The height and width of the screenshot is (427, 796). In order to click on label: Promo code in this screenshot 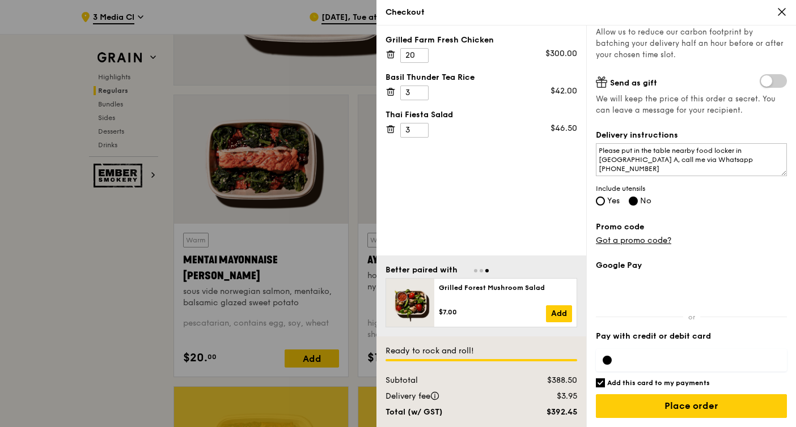, I will do `click(691, 227)`.